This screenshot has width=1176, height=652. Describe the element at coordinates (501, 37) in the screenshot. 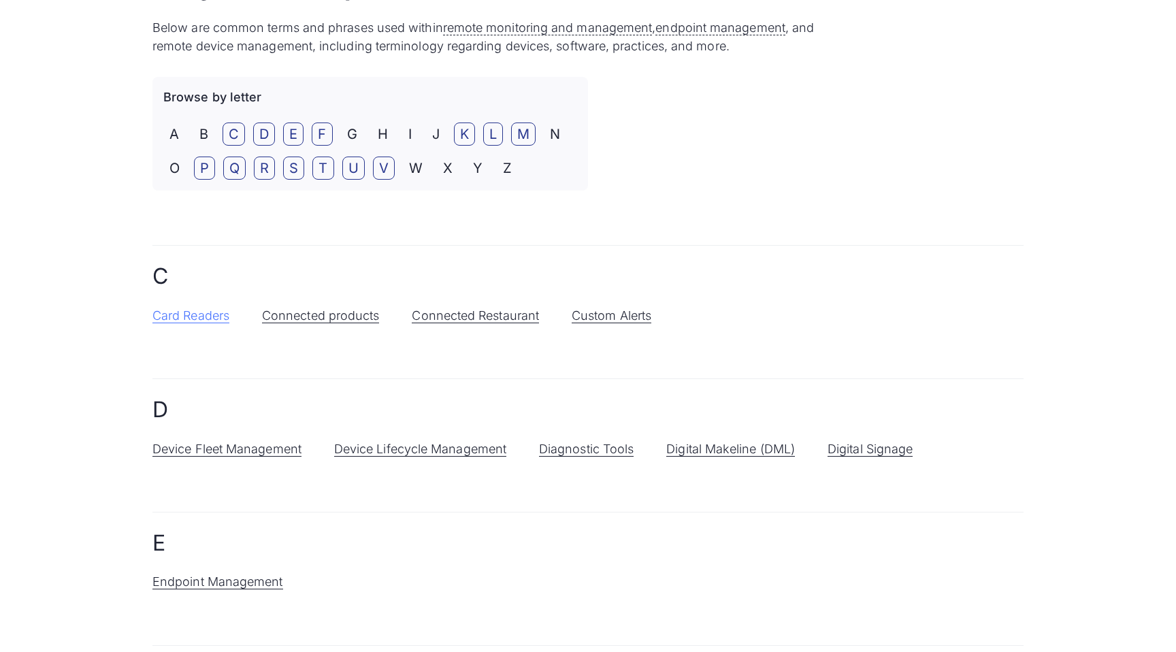

I see `p: Below are common terms and phrases used within , , and remote device management, including termin...` at that location.